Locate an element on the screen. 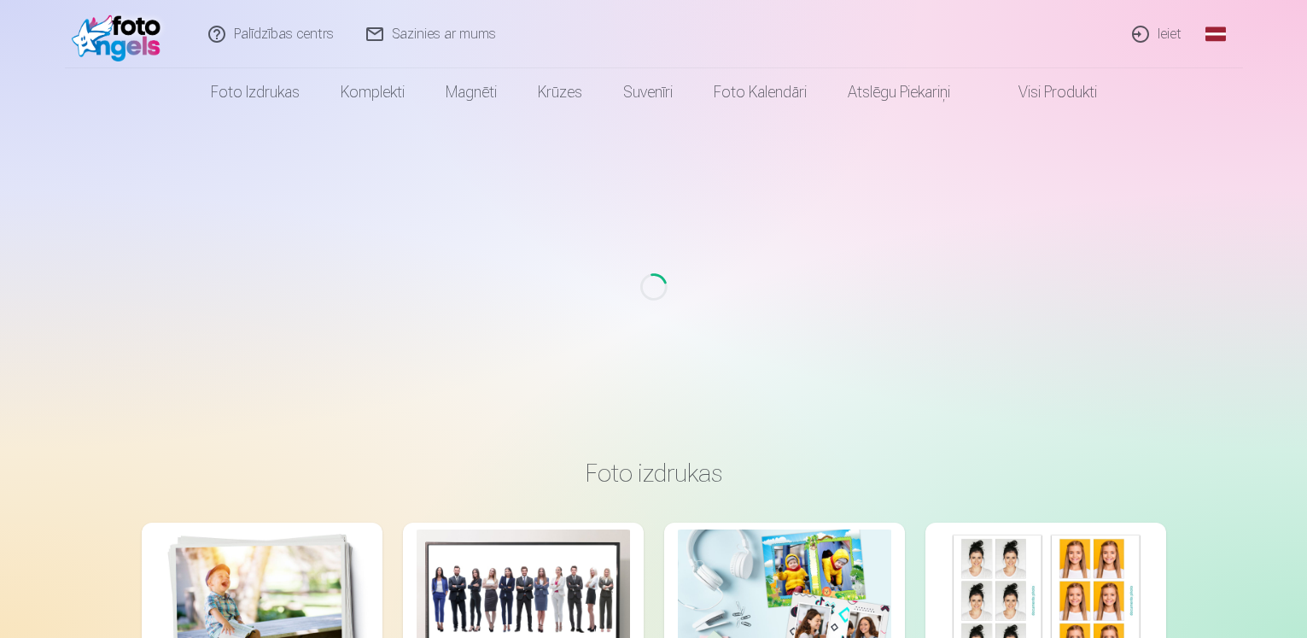  a: Visi produkti is located at coordinates (1044, 92).